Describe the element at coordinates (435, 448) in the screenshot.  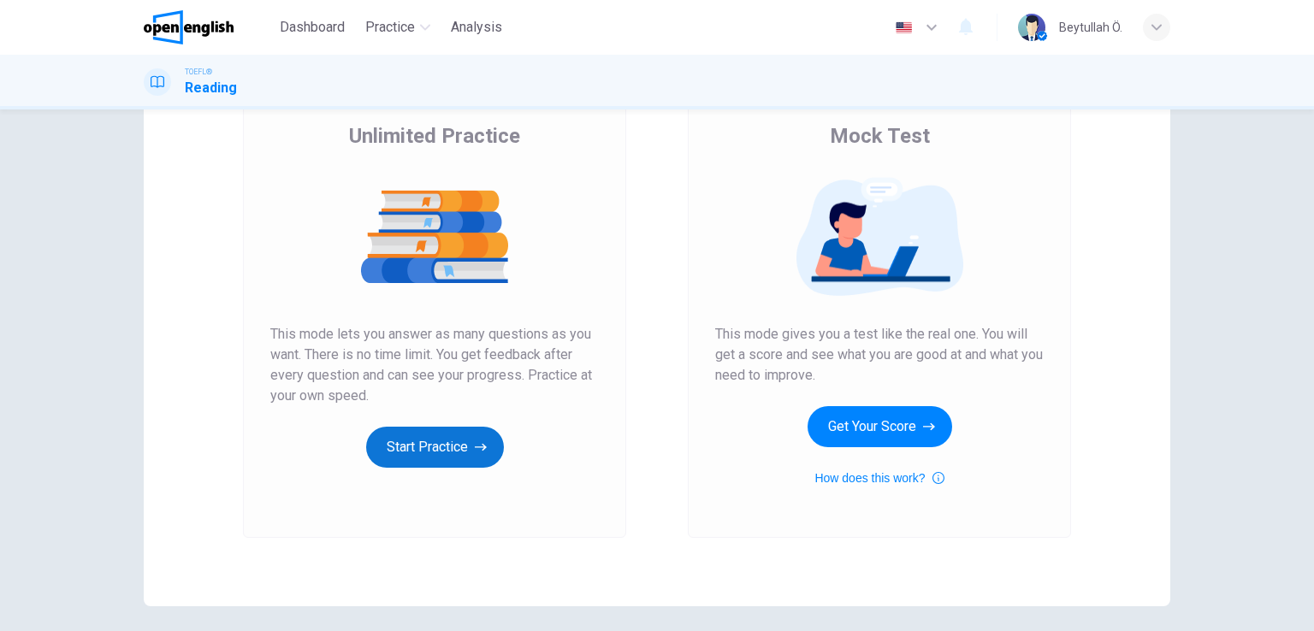
I see `button: Start Practice` at that location.